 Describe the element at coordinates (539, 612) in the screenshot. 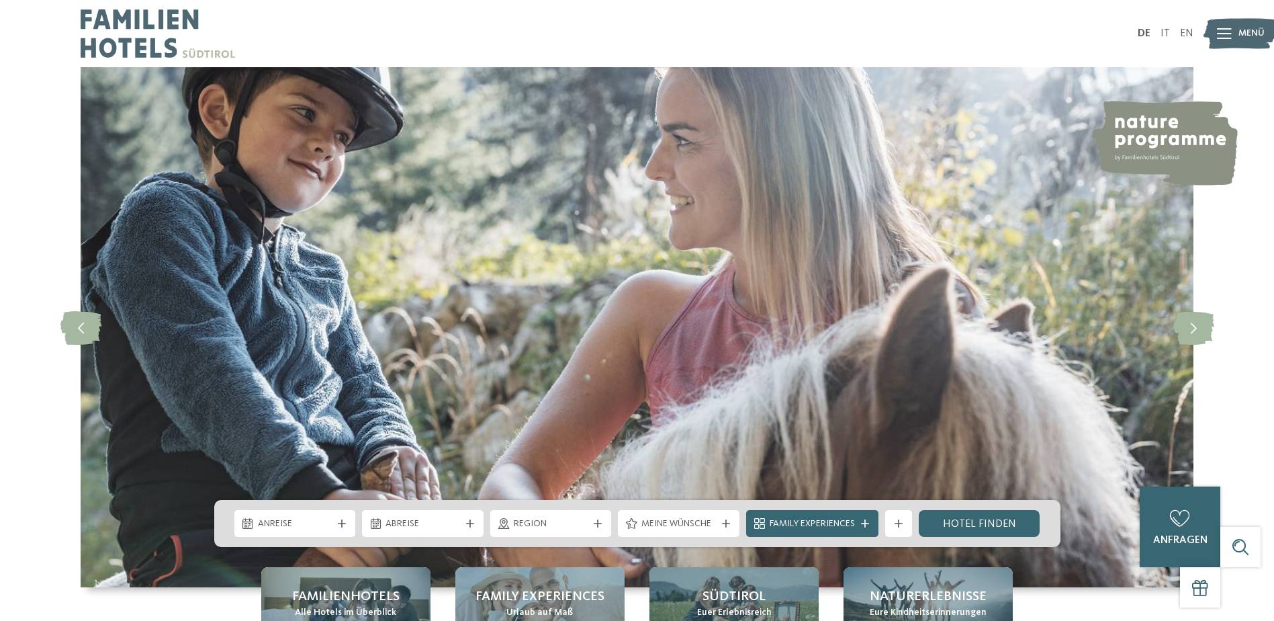

I see `span: Urlaub auf Maß` at that location.